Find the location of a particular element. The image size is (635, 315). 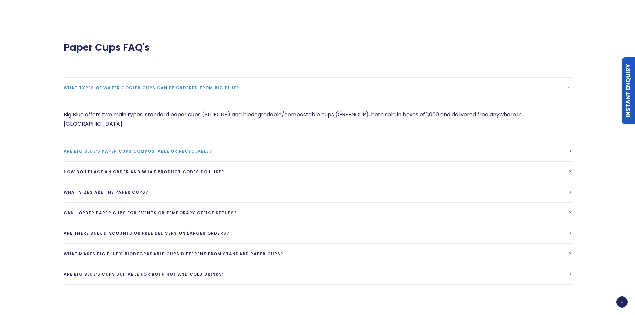

a: How do I place an order and what product codes do I use? is located at coordinates (318, 172).